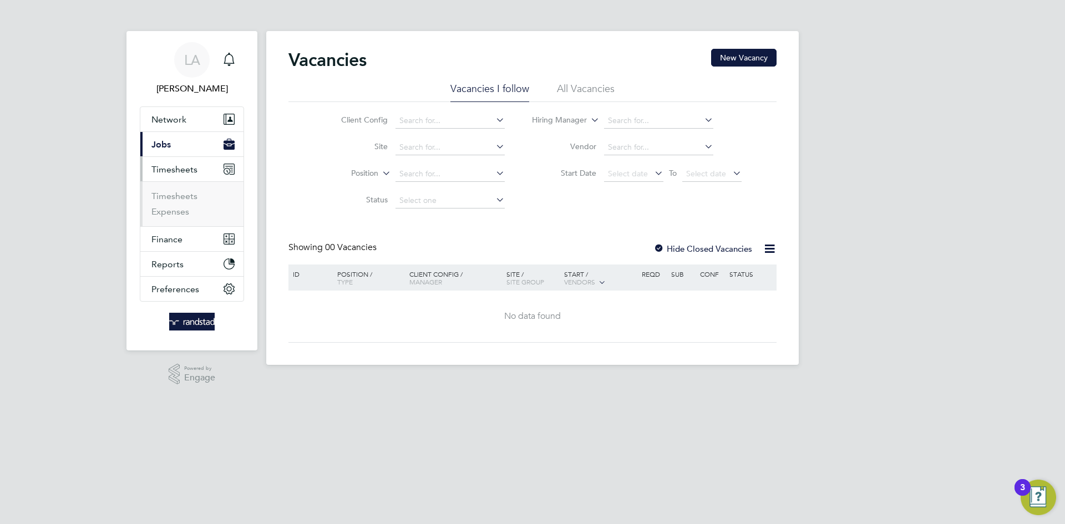 This screenshot has width=1065, height=524. Describe the element at coordinates (750, 274) in the screenshot. I see `div: Status` at that location.